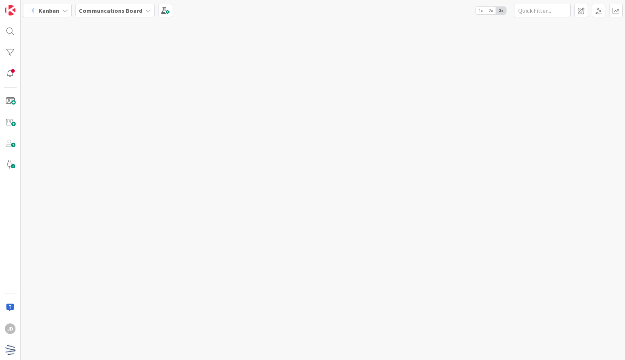  Describe the element at coordinates (491, 11) in the screenshot. I see `span: 2x` at that location.